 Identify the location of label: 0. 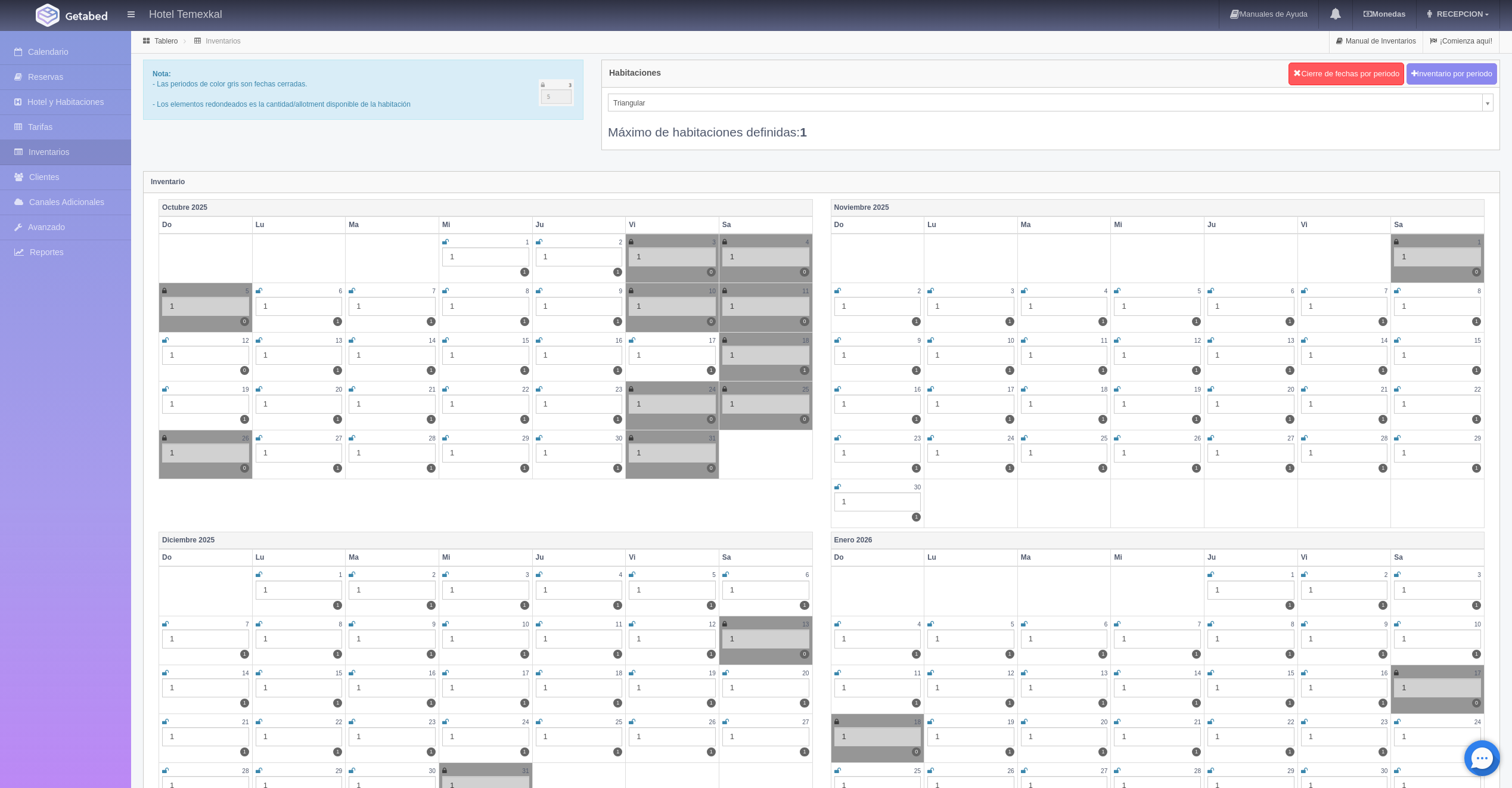
(711, 467).